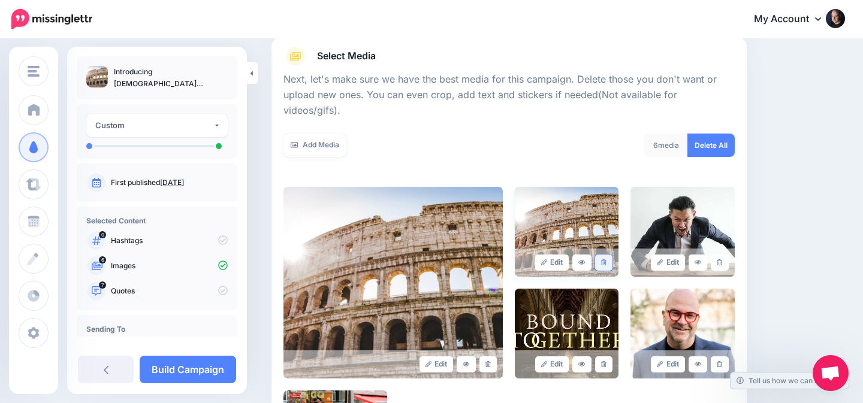 This screenshot has width=863, height=403. I want to click on p: First published, so click(169, 183).